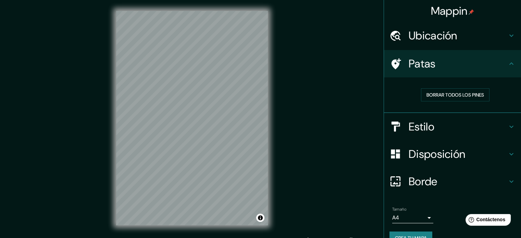 The image size is (521, 238). I want to click on font: Disposición, so click(437, 154).